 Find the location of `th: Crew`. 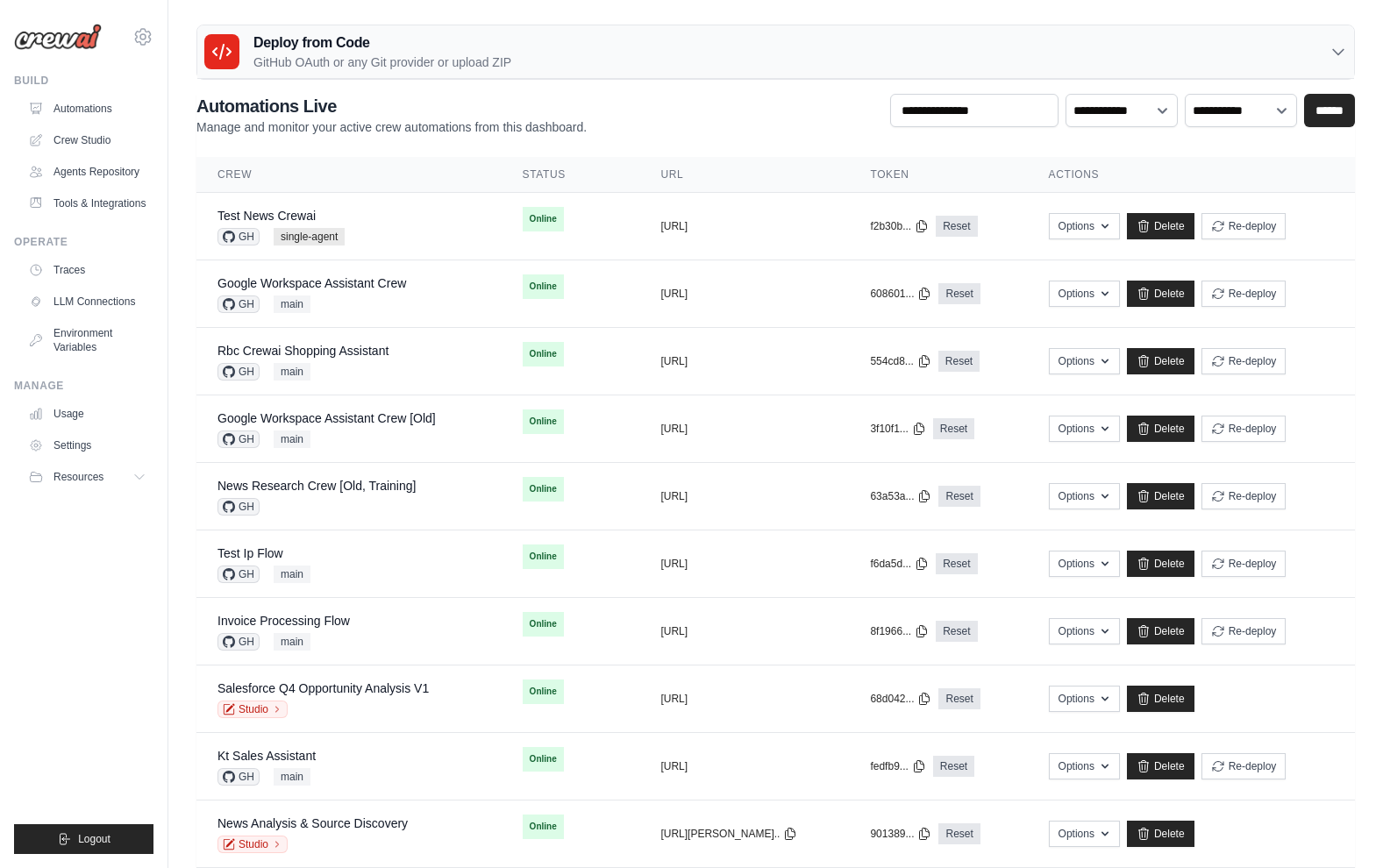

th: Crew is located at coordinates (349, 175).